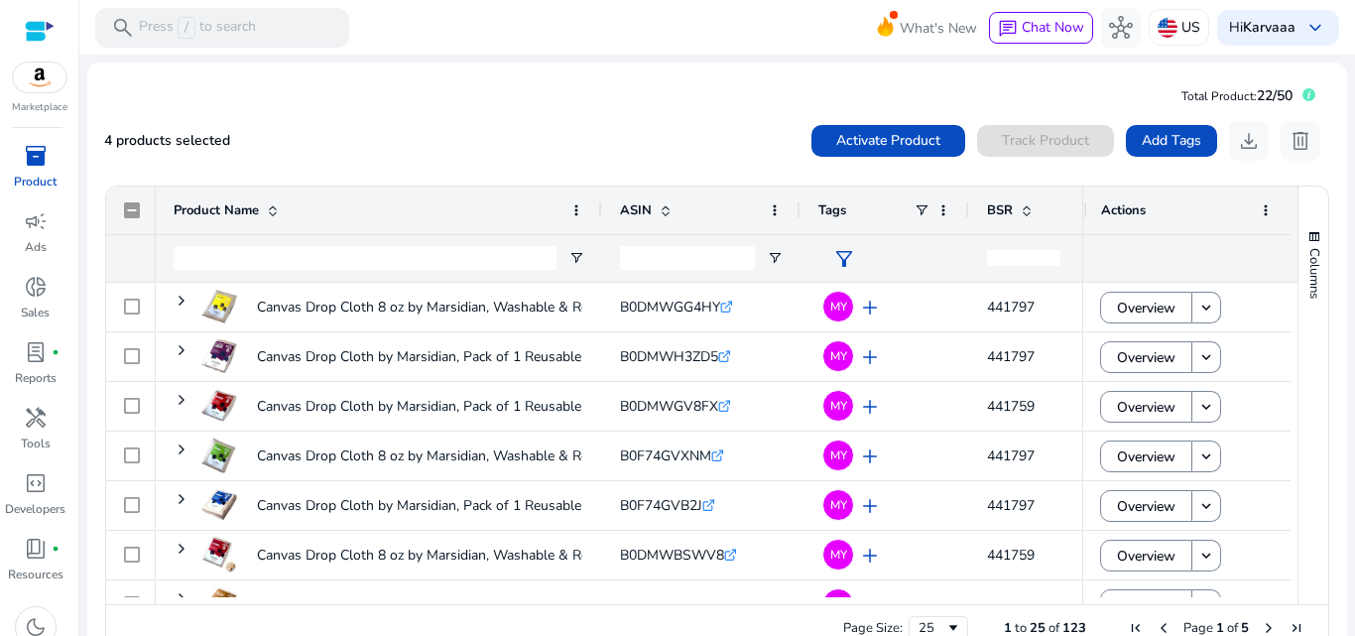  I want to click on button: download, so click(1249, 141).